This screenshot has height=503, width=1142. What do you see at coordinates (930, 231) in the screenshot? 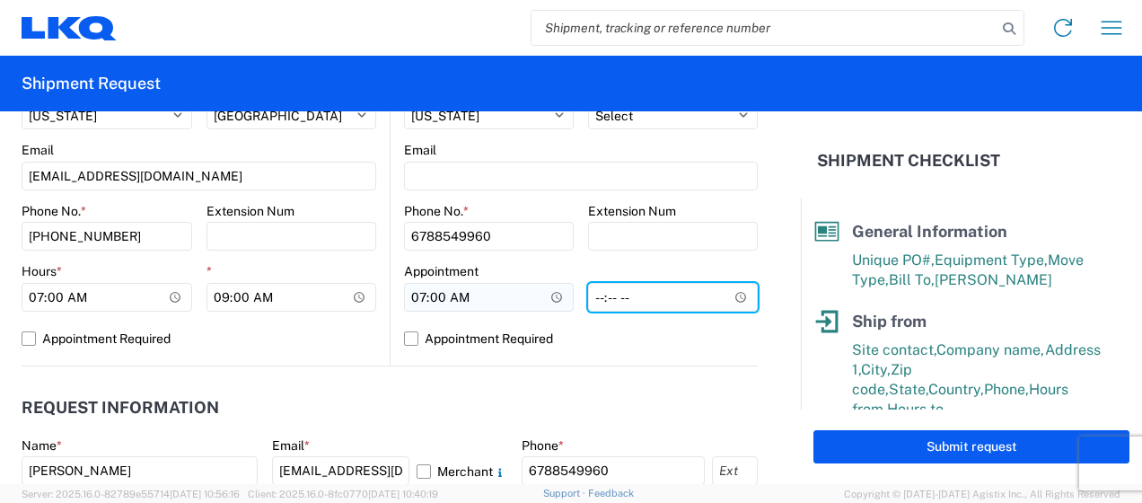
I see `span: General Information` at bounding box center [930, 231].